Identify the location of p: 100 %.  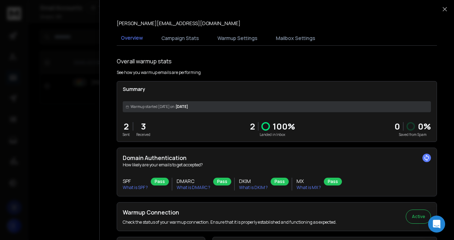
(283, 126).